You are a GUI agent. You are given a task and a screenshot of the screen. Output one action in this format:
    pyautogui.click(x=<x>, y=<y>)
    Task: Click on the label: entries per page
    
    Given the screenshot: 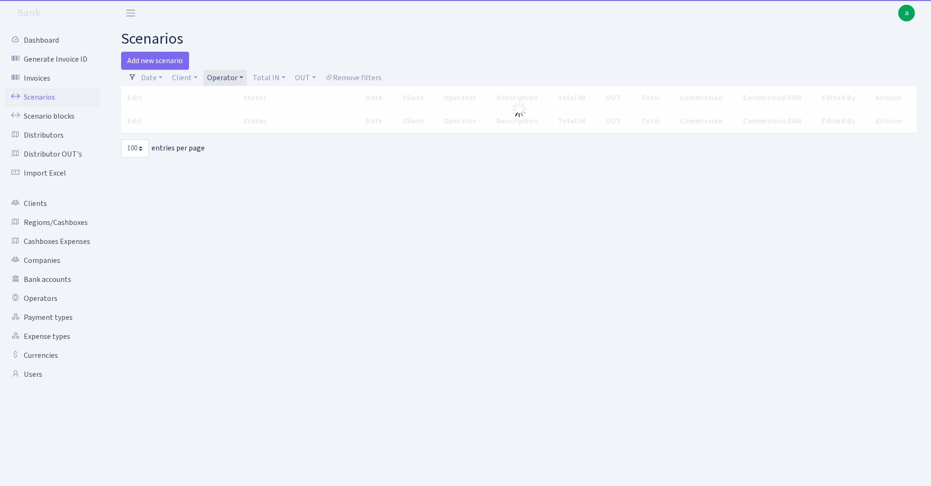 What is the action you would take?
    pyautogui.click(x=163, y=149)
    